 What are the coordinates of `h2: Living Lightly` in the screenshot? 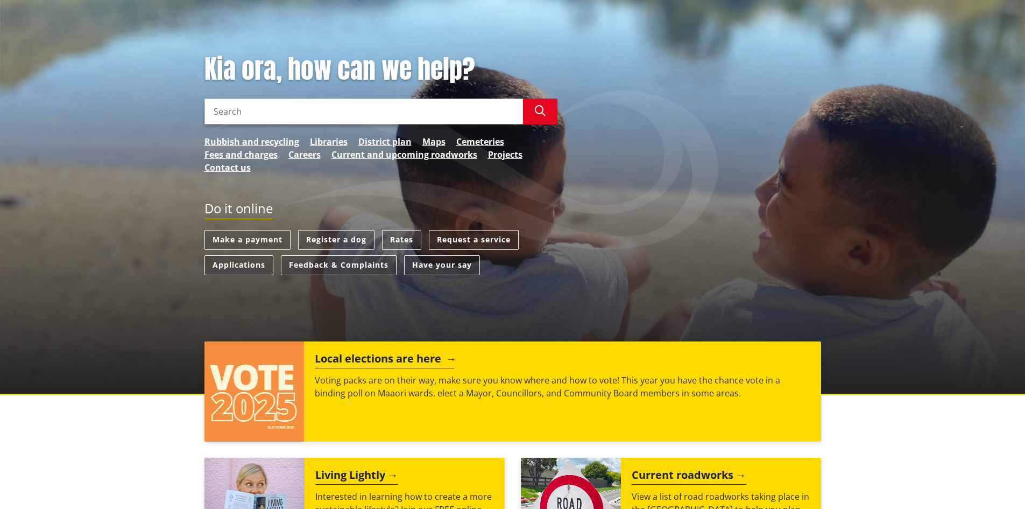 It's located at (357, 476).